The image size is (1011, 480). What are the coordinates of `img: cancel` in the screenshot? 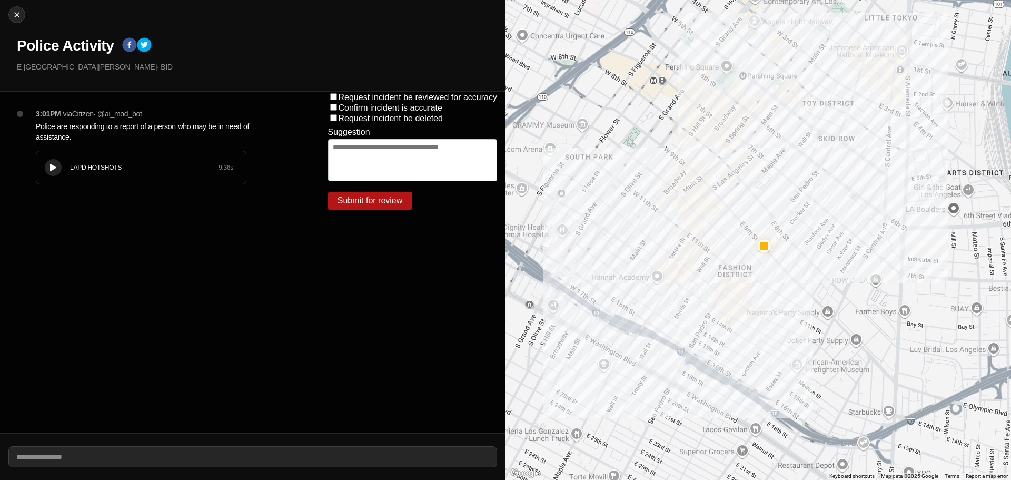 It's located at (17, 15).